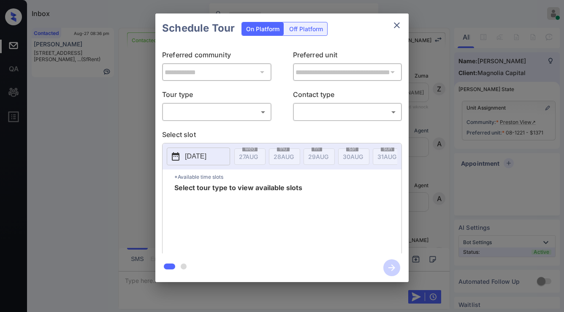  What do you see at coordinates (347, 96) in the screenshot?
I see `p: Contact type` at bounding box center [347, 96].